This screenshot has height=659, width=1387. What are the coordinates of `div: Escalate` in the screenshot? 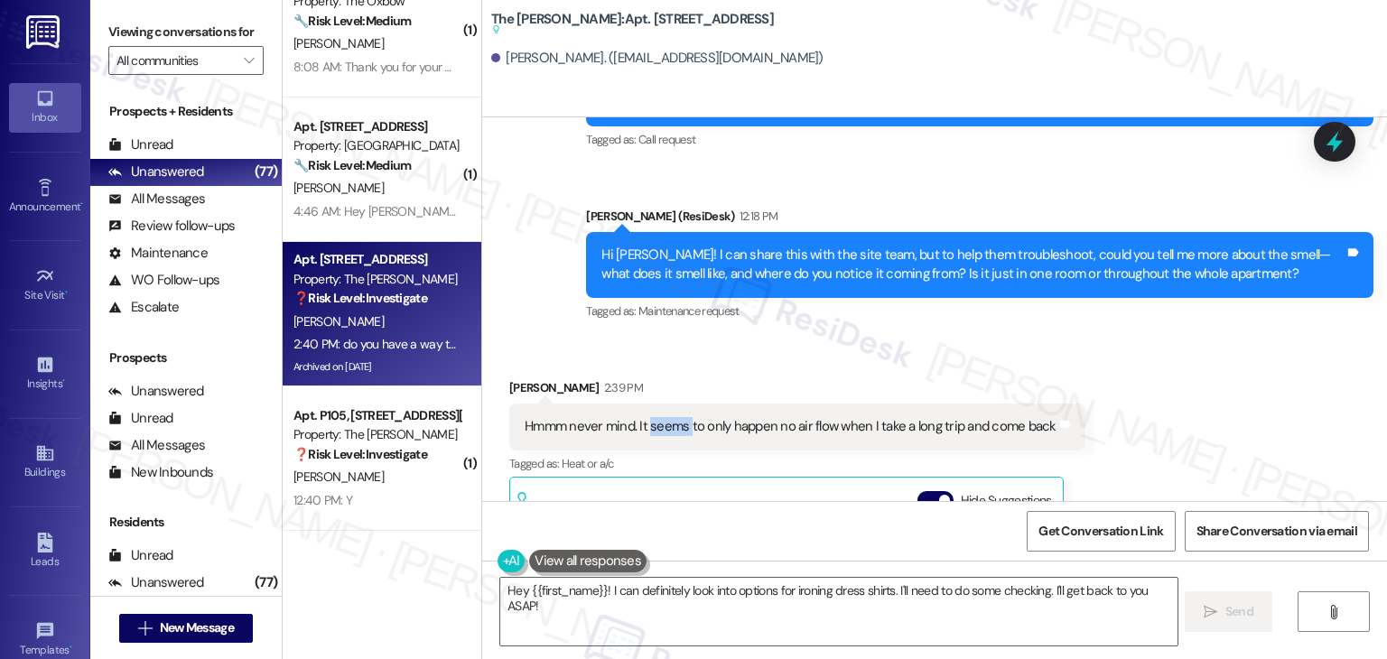 It's located at (144, 307).